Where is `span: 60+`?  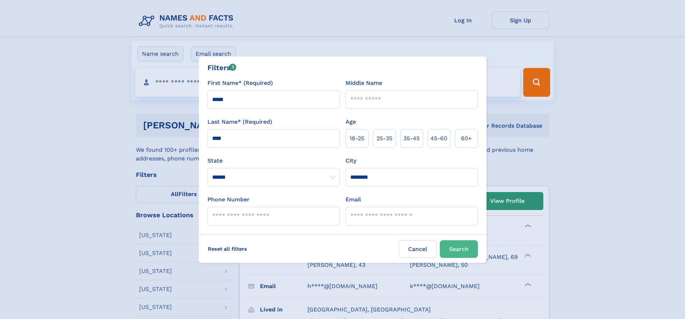 span: 60+ is located at coordinates (467, 138).